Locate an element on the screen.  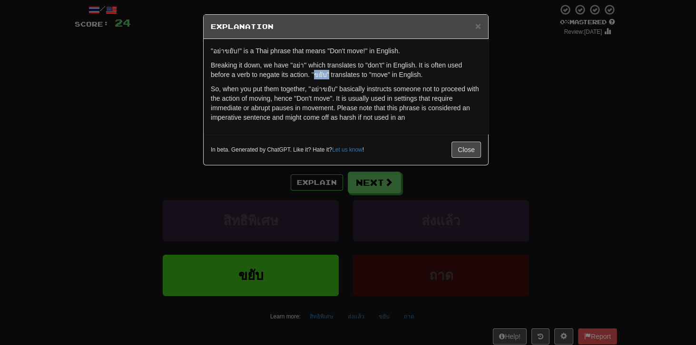
p: So, when you put them together, "อย่าขยับ" basically instructs someone not to proceed with the ac... is located at coordinates (346, 103).